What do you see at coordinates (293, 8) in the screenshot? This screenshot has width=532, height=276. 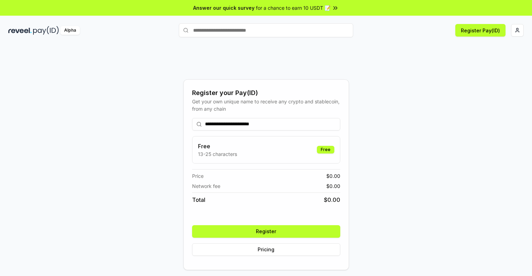 I see `span: for a chance to earn 10 USDT 📝` at bounding box center [293, 8].